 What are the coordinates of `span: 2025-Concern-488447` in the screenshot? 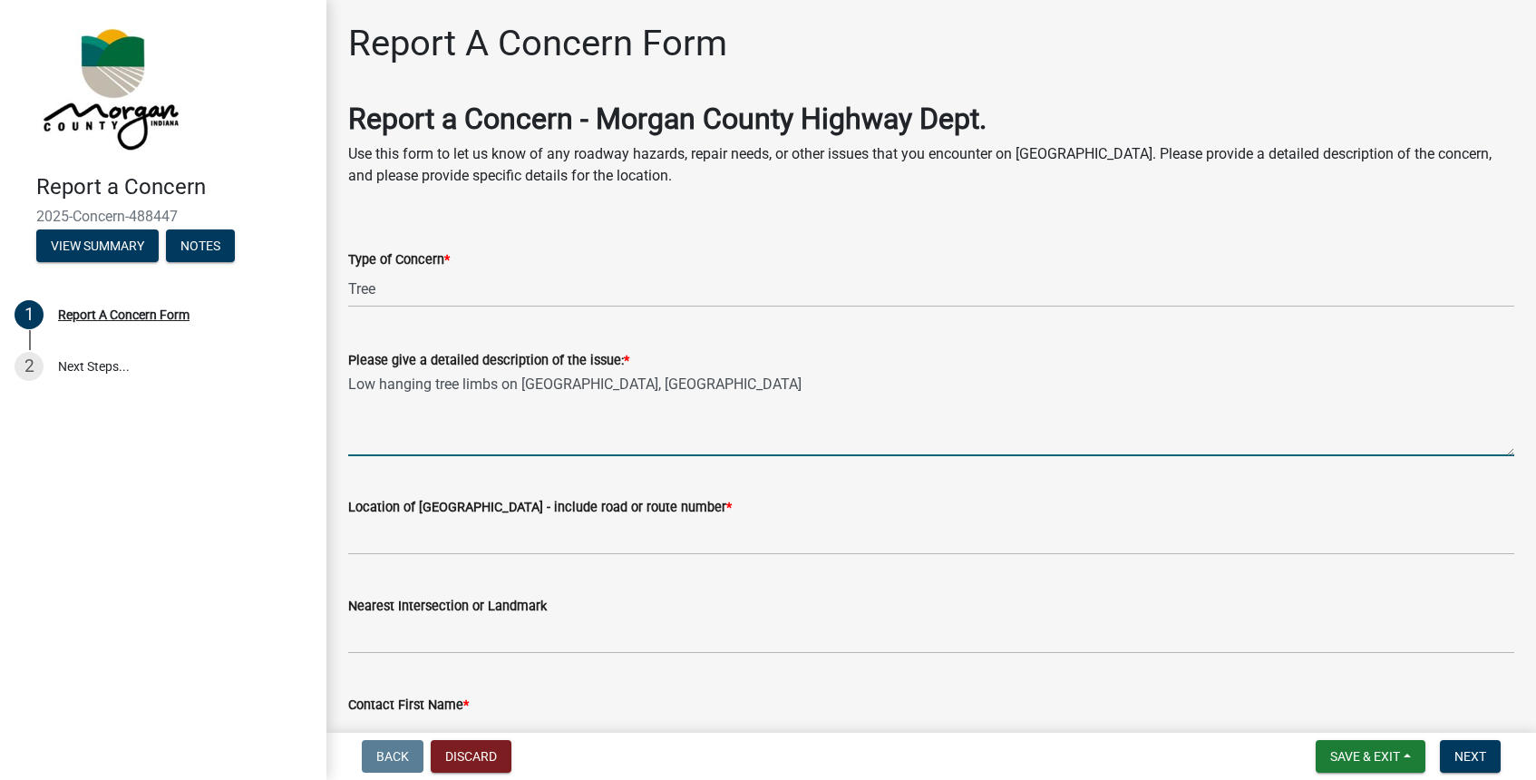 It's located at (163, 216).